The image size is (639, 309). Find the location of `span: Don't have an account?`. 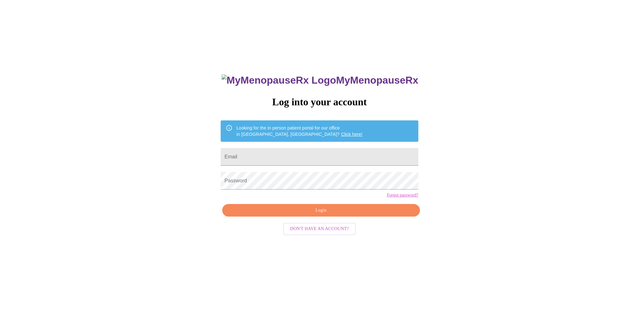

span: Don't have an account? is located at coordinates (319, 229).